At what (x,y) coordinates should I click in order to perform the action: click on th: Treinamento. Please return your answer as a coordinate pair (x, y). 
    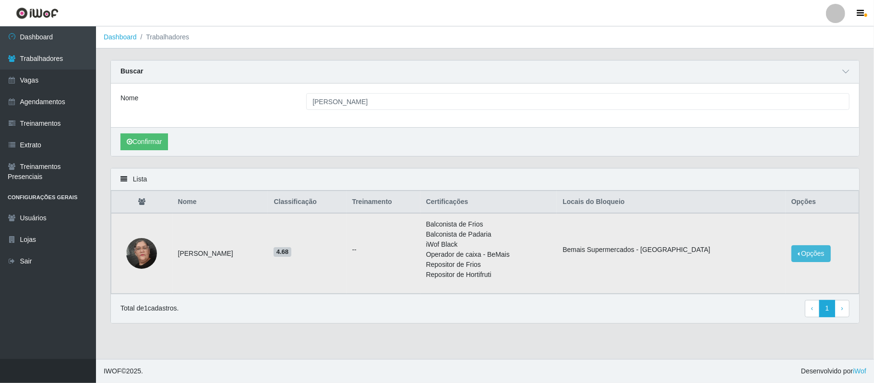
    Looking at the image, I should click on (383, 202).